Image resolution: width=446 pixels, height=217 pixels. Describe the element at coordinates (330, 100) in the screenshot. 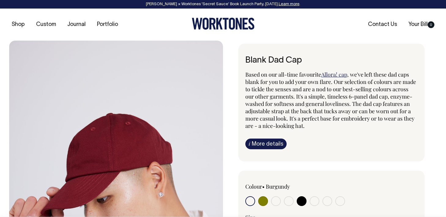

I see `span: , we've left these dad caps blank for you to add your own flare. Our selection of colours are mad...` at that location.